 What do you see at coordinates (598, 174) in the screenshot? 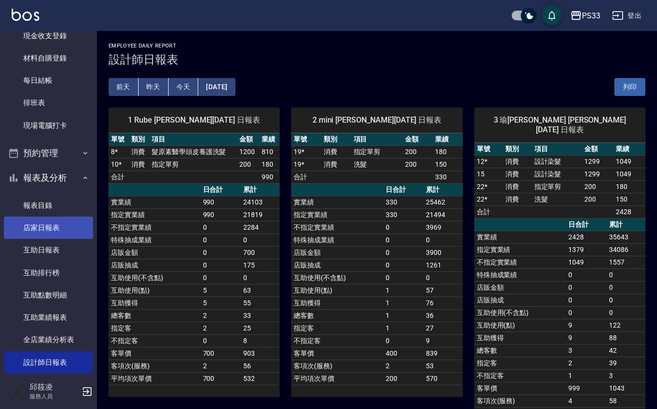
I see `td: 1299` at bounding box center [598, 174].